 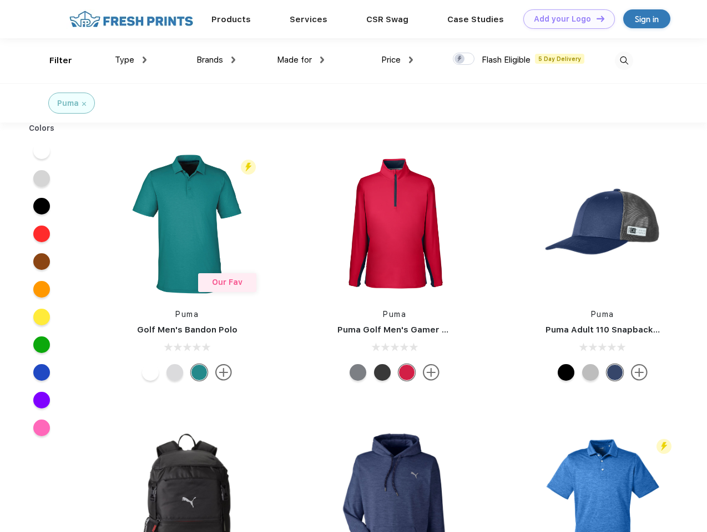 What do you see at coordinates (425, 330) in the screenshot?
I see `a: Puma Golf Men's Gamer Golf Quarter-Zip` at bounding box center [425, 330].